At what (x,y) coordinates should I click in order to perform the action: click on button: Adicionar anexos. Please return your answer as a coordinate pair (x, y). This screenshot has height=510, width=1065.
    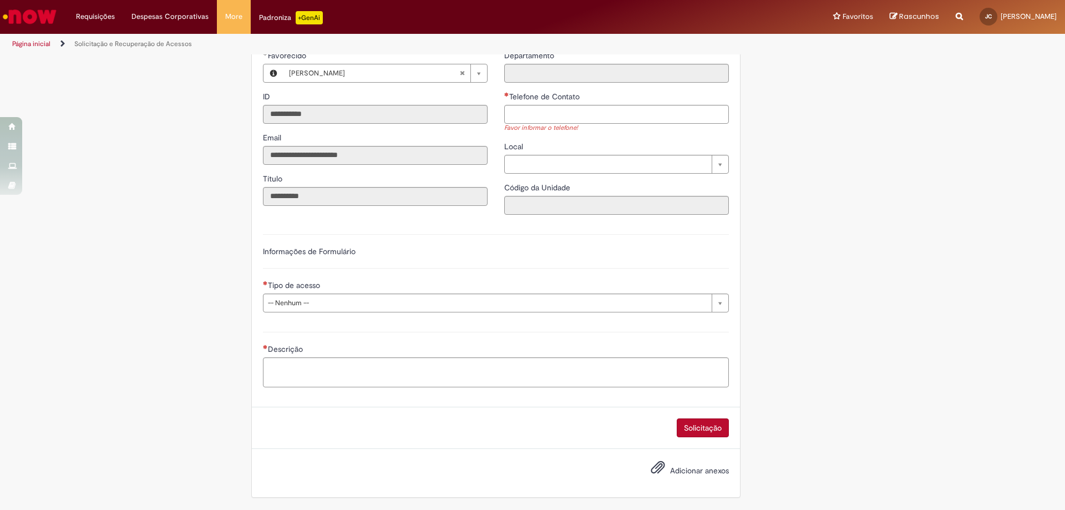
    Looking at the image, I should click on (658, 470).